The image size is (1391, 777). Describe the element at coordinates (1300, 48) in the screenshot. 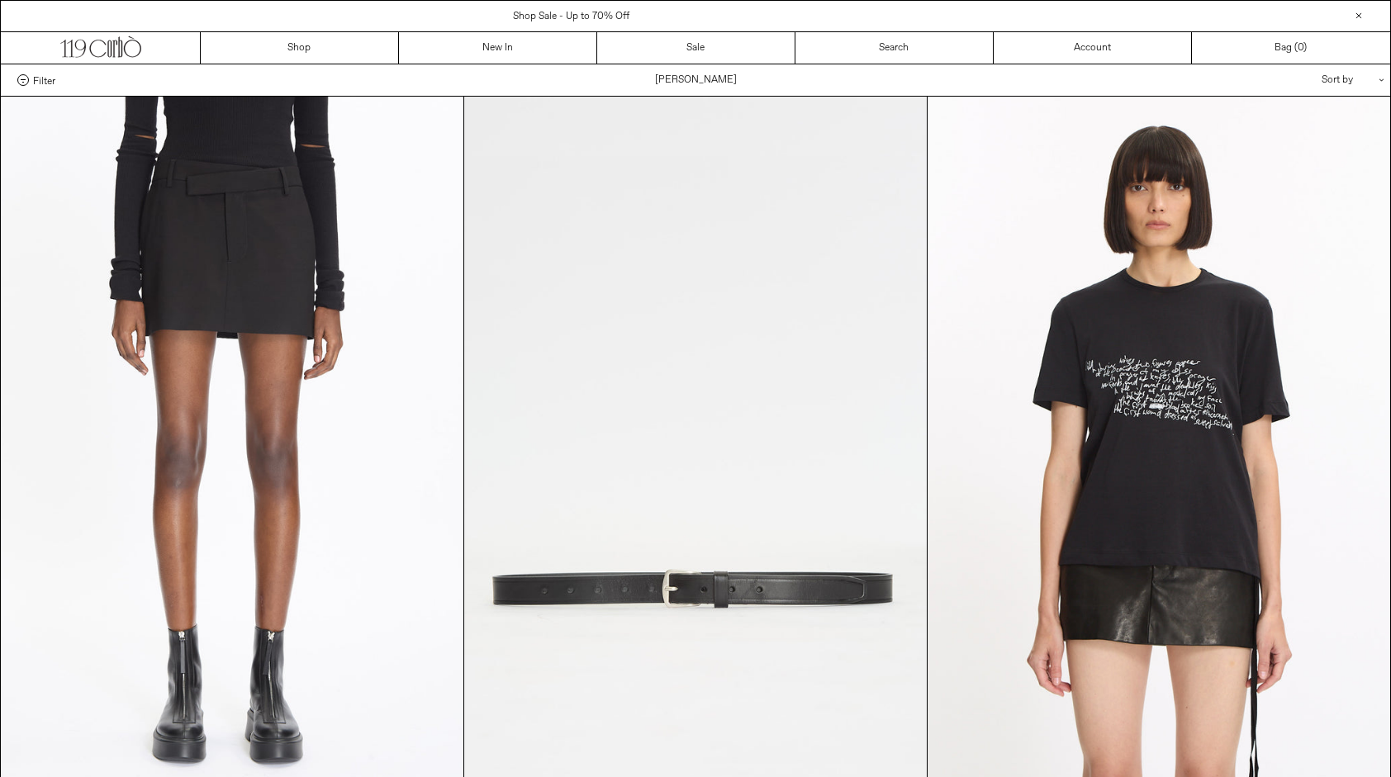

I see `span: 0` at that location.